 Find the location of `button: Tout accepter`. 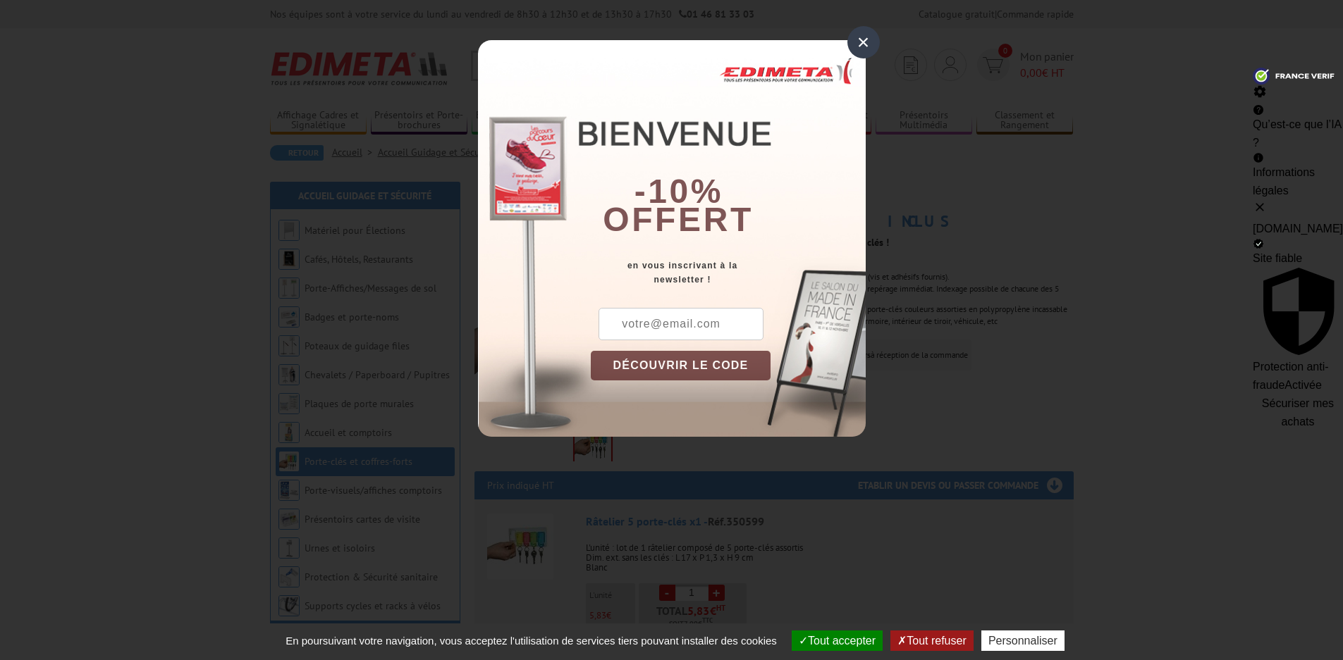

button: Tout accepter is located at coordinates (837, 641).